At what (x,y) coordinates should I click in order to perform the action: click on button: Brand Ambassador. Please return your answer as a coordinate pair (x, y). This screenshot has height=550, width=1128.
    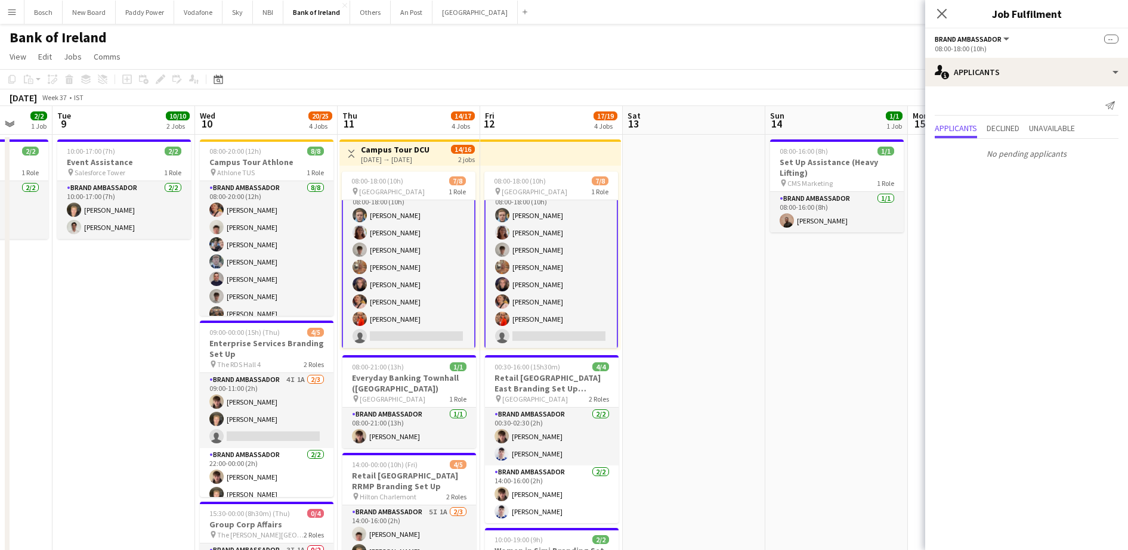
    Looking at the image, I should click on (973, 39).